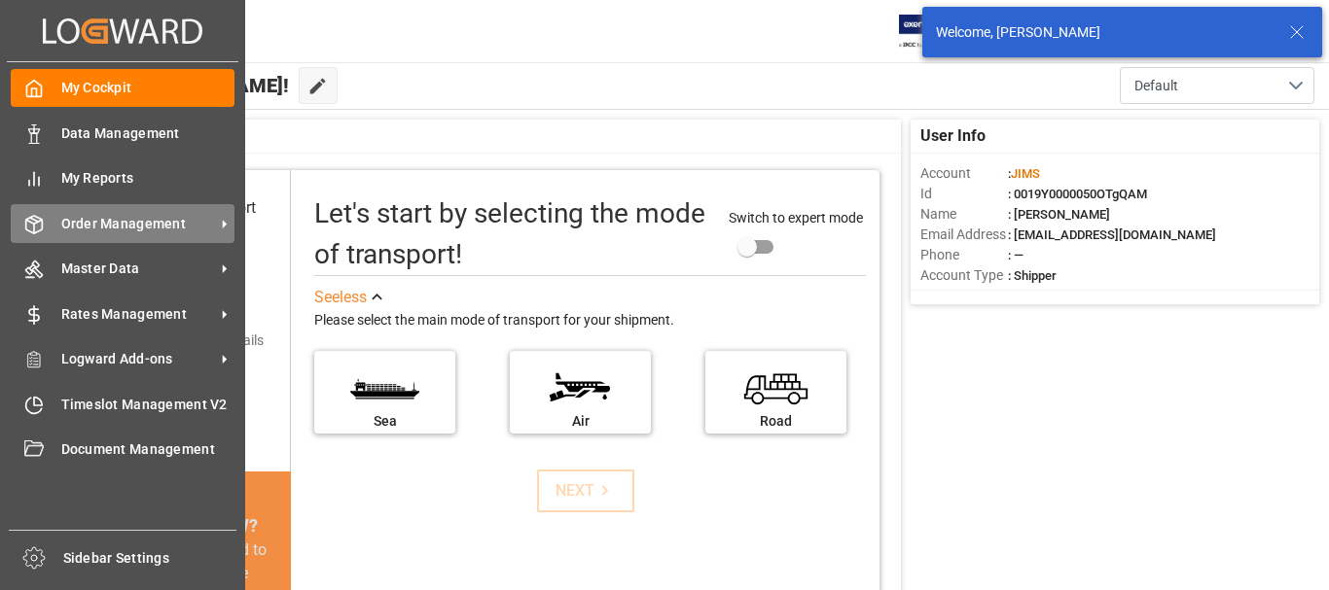  I want to click on div: Please select the main mode of transport for your shipment., so click(589, 321).